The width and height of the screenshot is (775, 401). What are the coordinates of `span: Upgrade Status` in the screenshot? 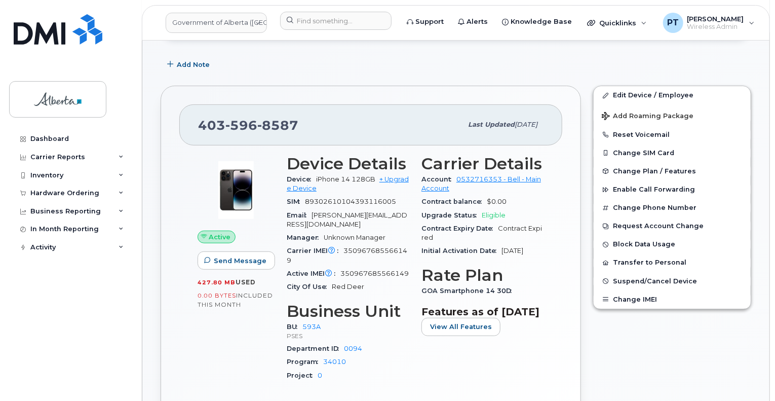 It's located at (451, 215).